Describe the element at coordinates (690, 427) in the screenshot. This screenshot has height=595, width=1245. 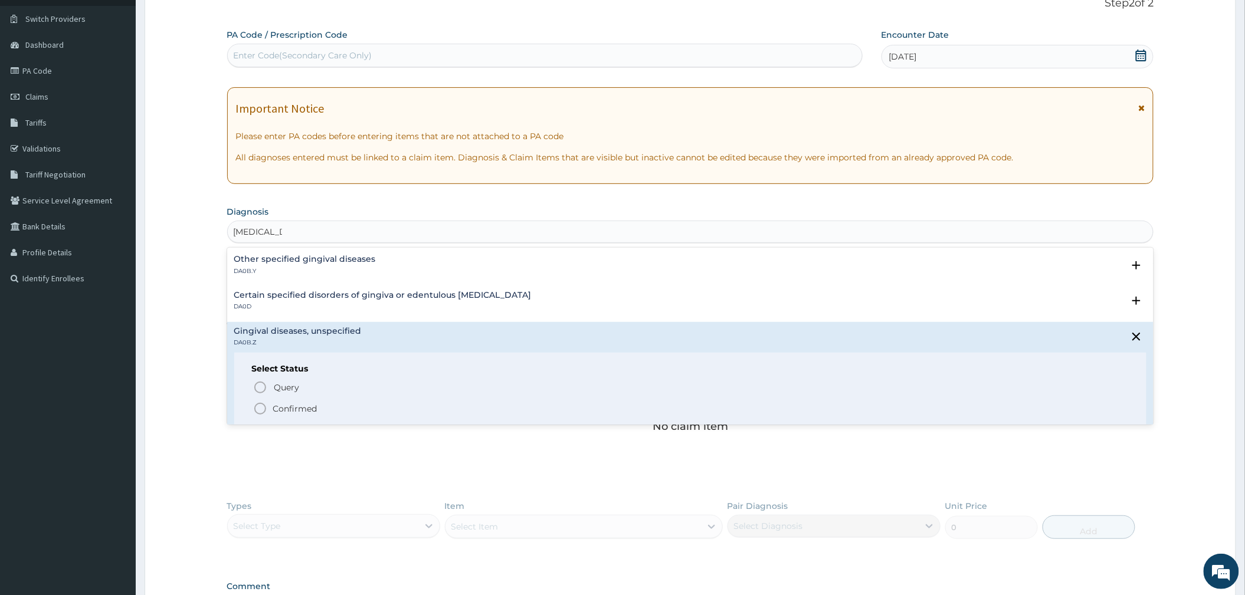
I see `p: No claim item` at that location.